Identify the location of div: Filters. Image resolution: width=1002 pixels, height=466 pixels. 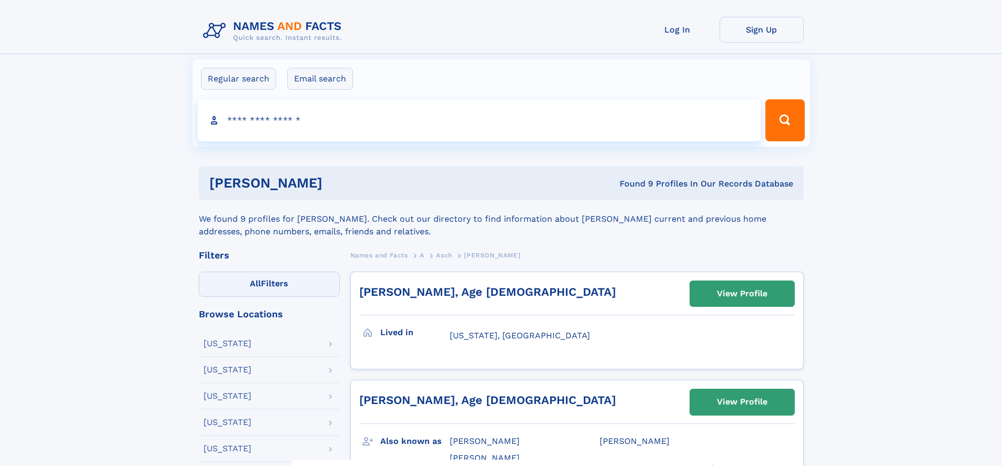
(269, 256).